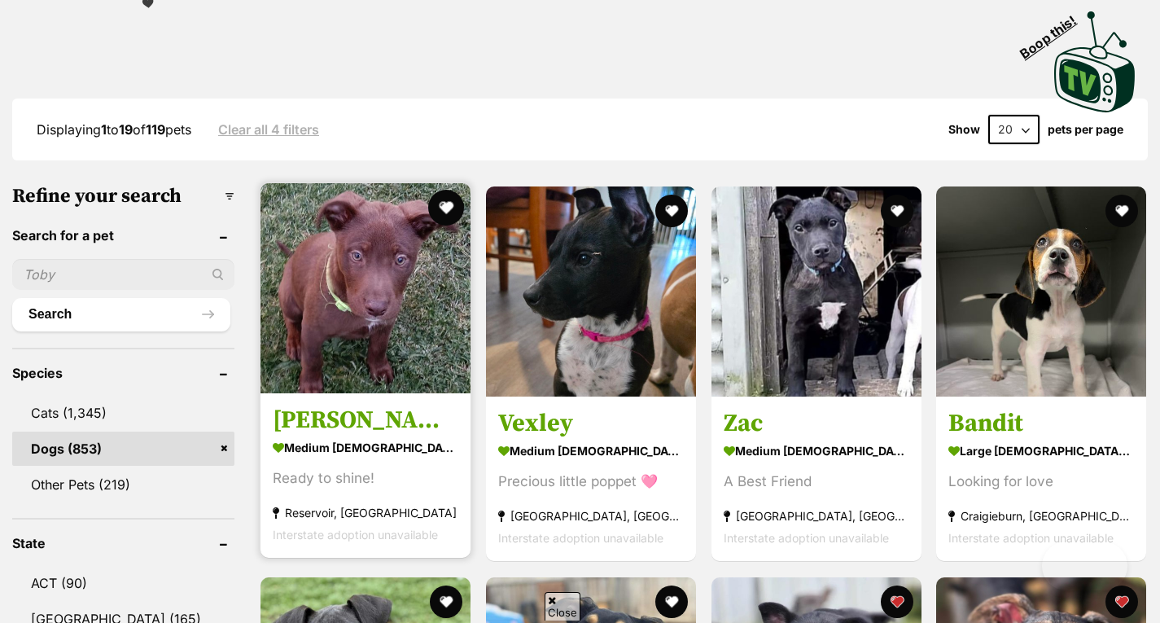 This screenshot has width=1160, height=623. Describe the element at coordinates (123, 484) in the screenshot. I see `a: Other Pets (219)` at that location.